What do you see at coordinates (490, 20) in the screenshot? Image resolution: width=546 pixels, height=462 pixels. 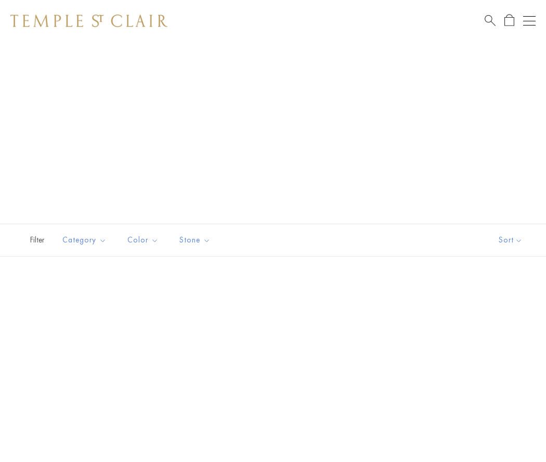 I see `a: Search` at bounding box center [490, 20].